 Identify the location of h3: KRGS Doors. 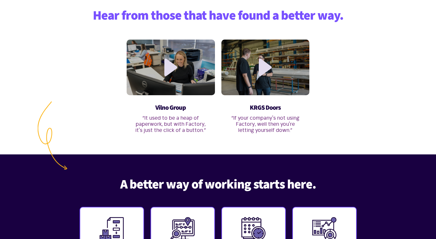
(265, 108).